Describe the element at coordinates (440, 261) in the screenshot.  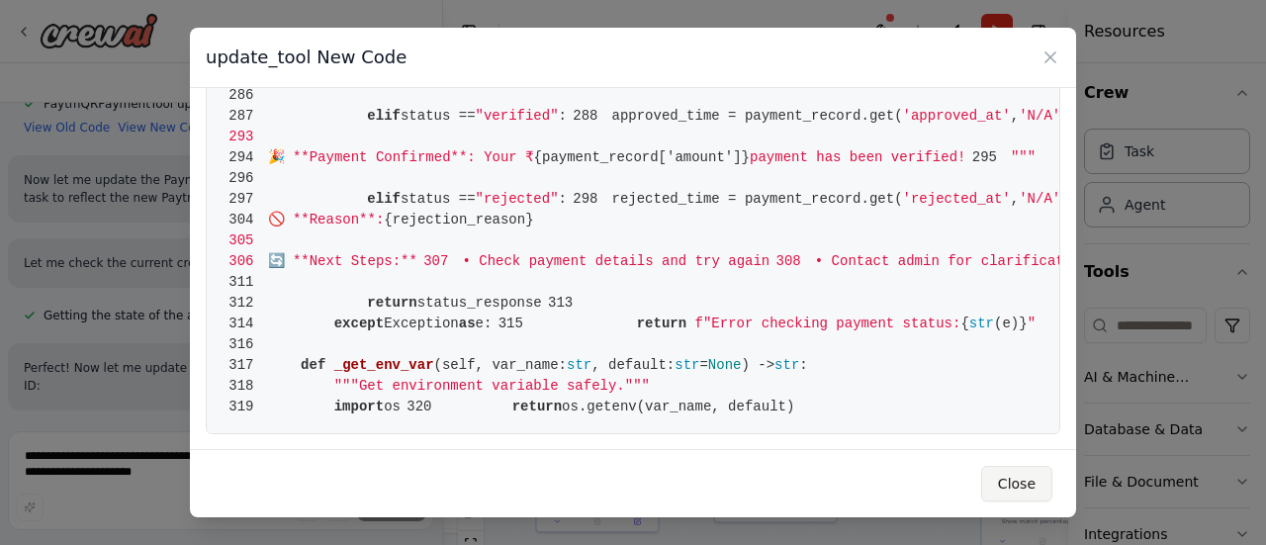
I see `span: 307` at that location.